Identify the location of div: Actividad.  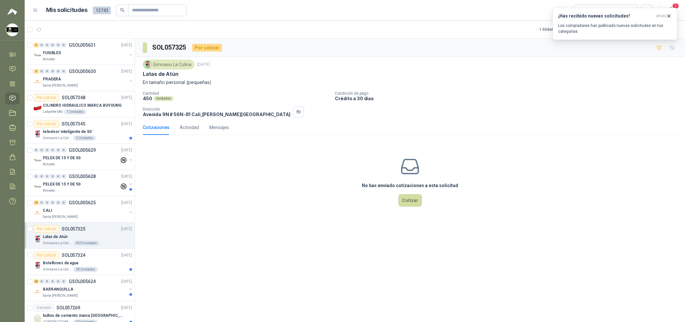
(189, 127).